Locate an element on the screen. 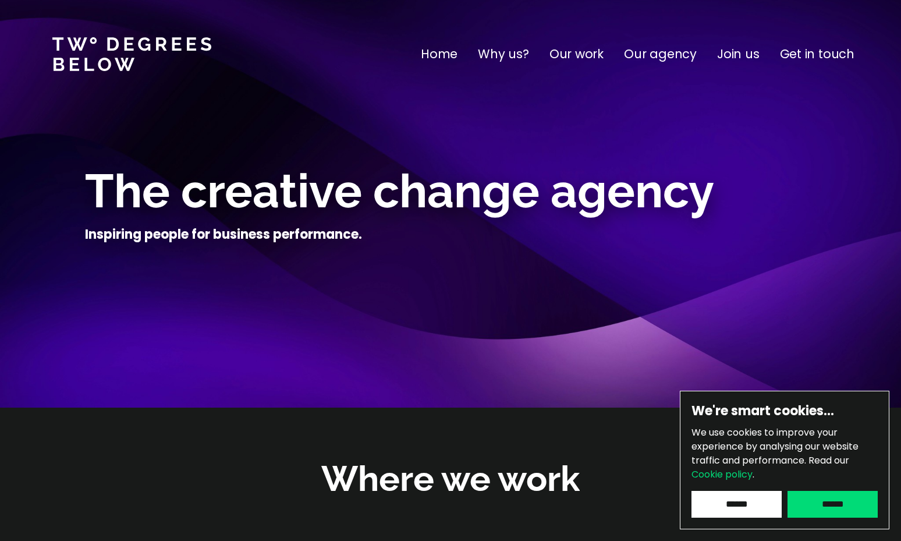 This screenshot has width=901, height=541. span: Read our . is located at coordinates (770, 467).